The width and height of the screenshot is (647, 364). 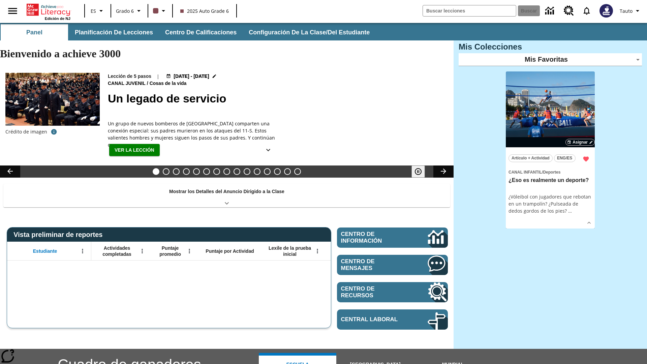 What do you see at coordinates (166, 172) in the screenshot?
I see `button: Diapositiva 2 Llevar el cine a la dimensión X` at bounding box center [166, 172].